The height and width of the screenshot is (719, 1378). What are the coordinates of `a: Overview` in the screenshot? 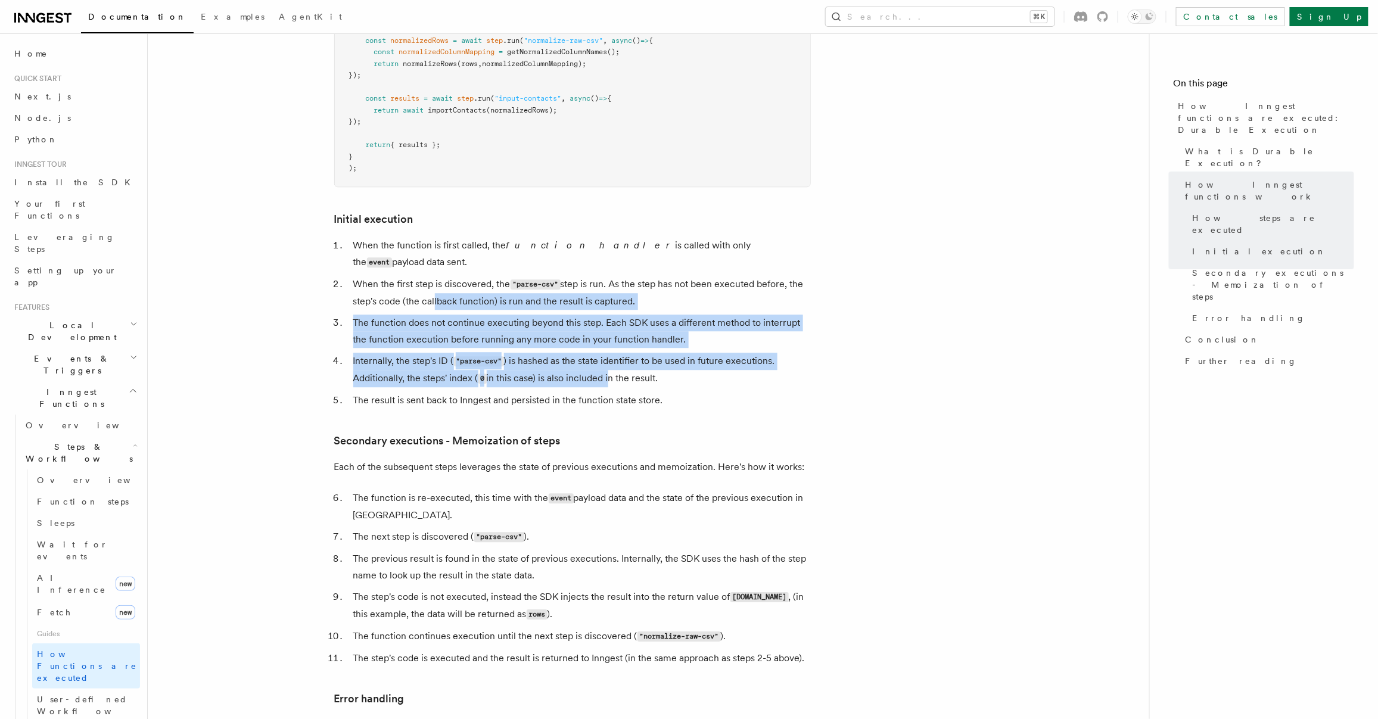 It's located at (86, 480).